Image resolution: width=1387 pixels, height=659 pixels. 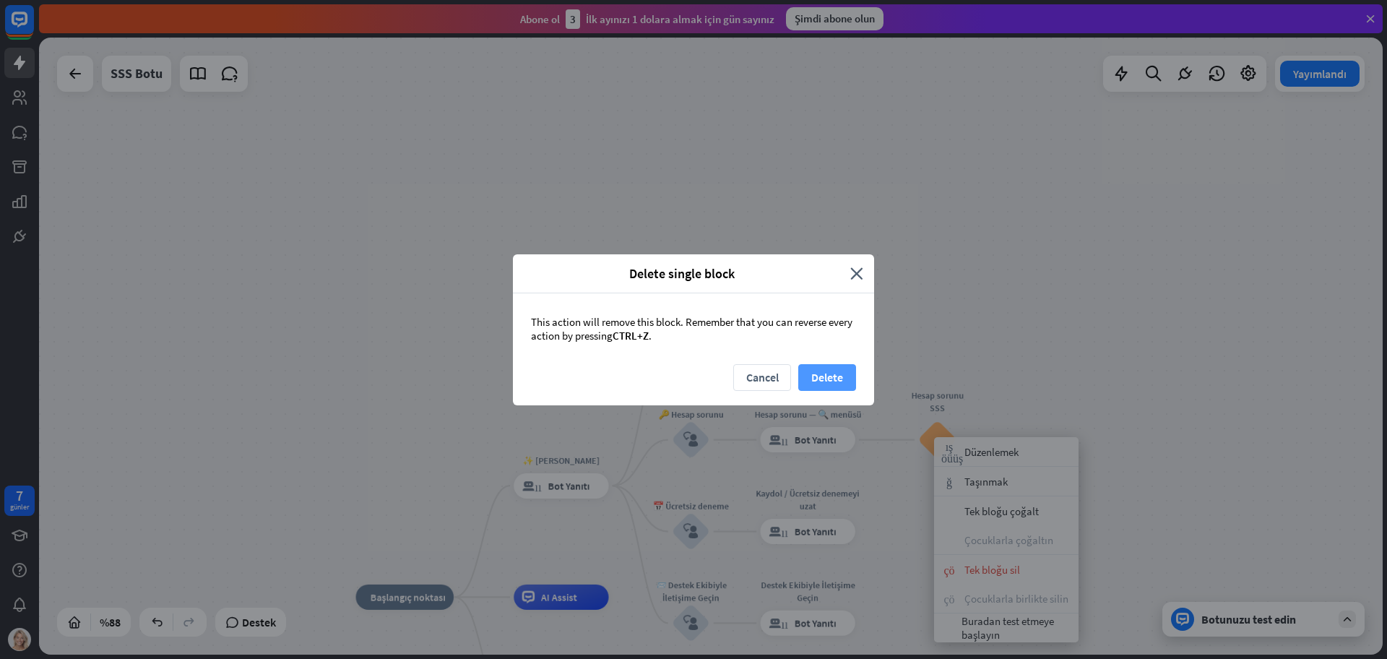 What do you see at coordinates (630, 335) in the screenshot?
I see `span: CTRL+Z` at bounding box center [630, 335].